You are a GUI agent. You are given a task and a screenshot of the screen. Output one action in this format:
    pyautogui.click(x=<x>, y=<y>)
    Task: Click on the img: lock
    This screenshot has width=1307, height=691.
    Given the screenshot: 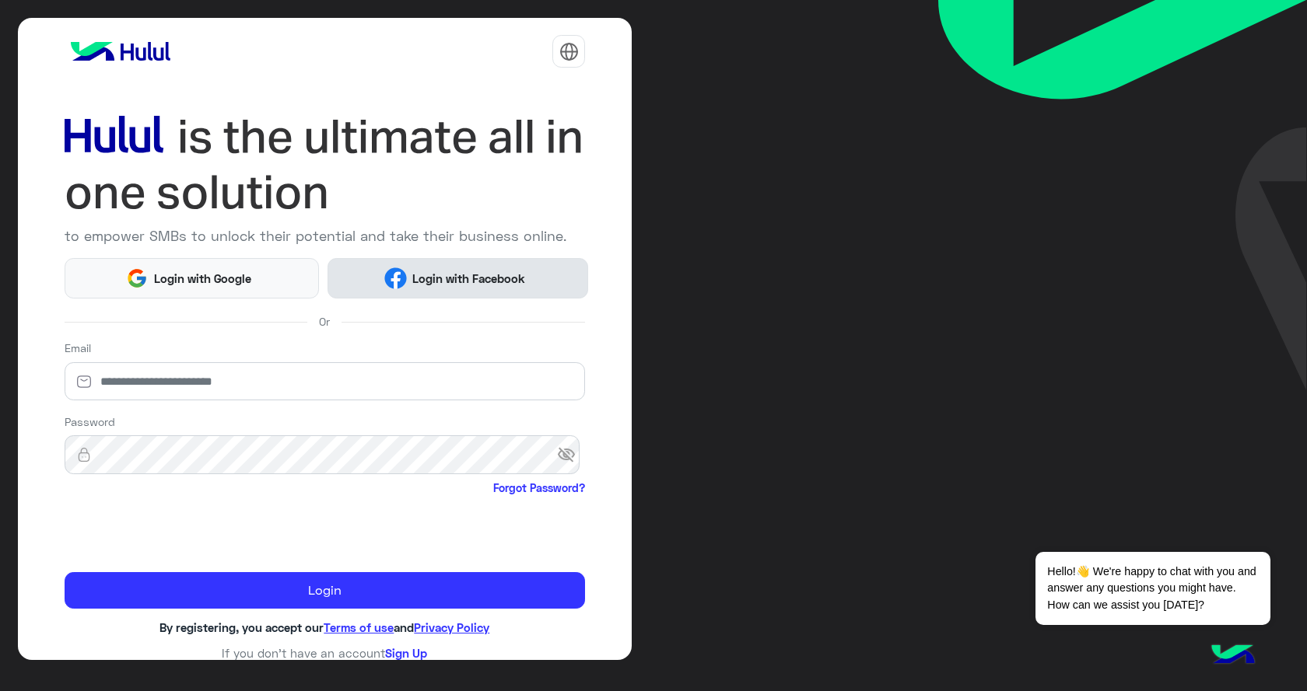 What is the action you would take?
    pyautogui.click(x=84, y=455)
    